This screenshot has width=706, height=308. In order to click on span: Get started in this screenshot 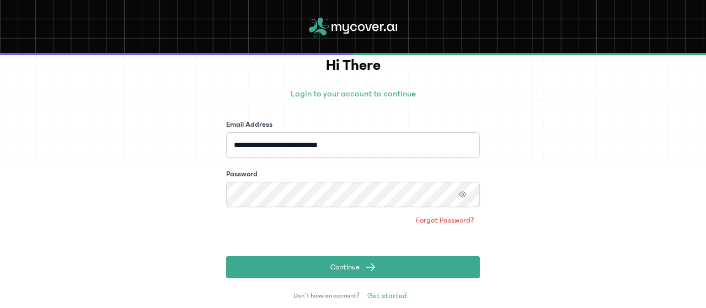, I will do `click(387, 296)`.